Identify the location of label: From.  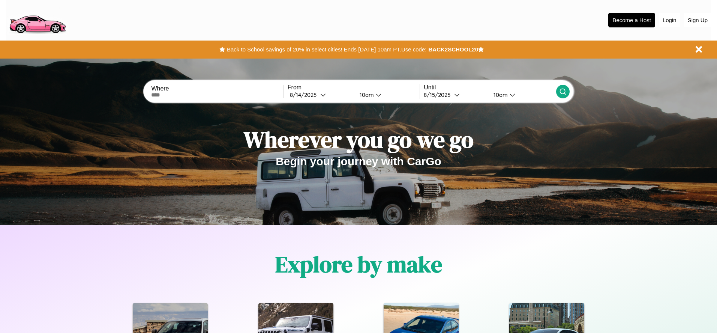
(354, 87).